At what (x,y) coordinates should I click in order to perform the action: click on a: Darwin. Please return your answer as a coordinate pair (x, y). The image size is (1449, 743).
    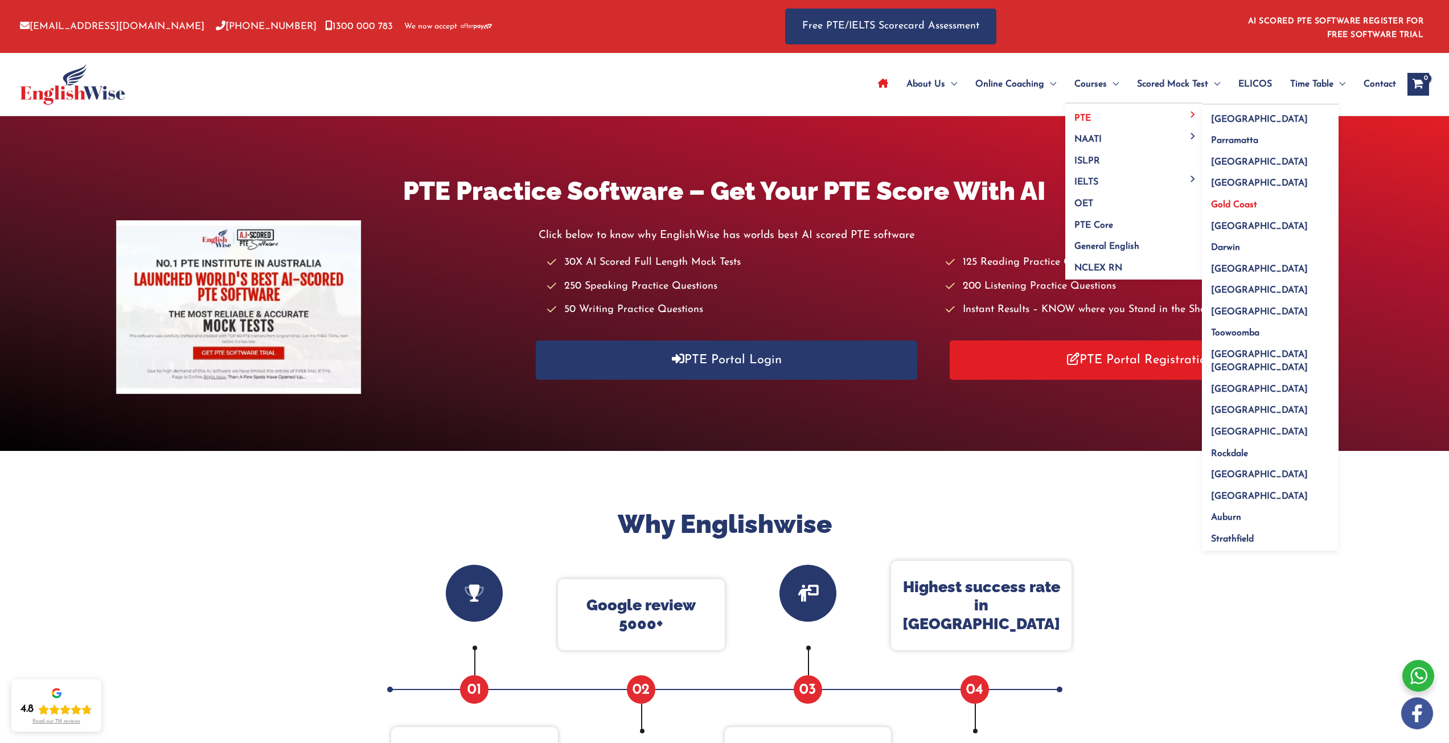
    Looking at the image, I should click on (1271, 244).